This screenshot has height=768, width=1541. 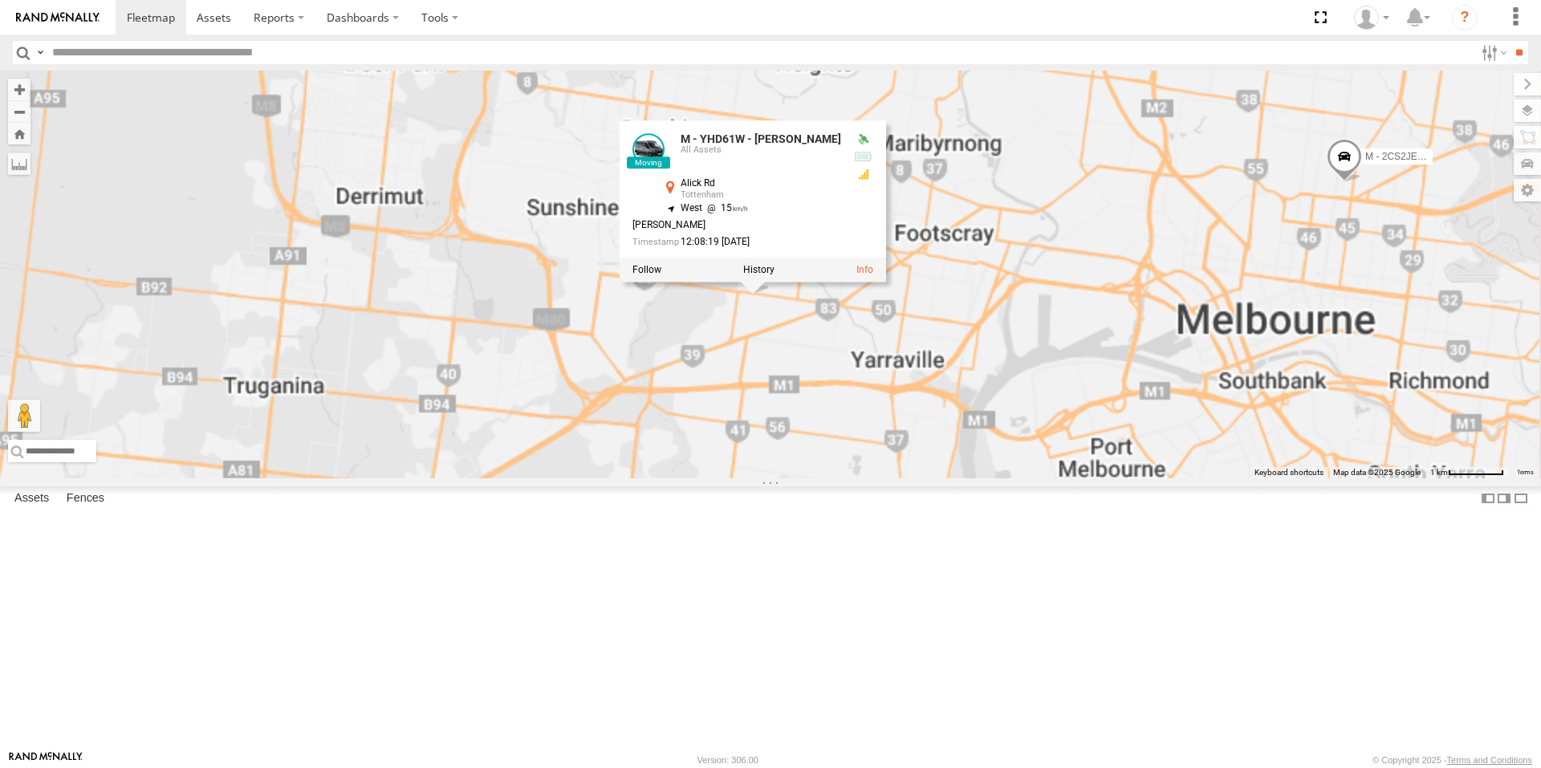 What do you see at coordinates (24, 416) in the screenshot?
I see `button: Drag Pegman onto the map to open Street View` at bounding box center [24, 416].